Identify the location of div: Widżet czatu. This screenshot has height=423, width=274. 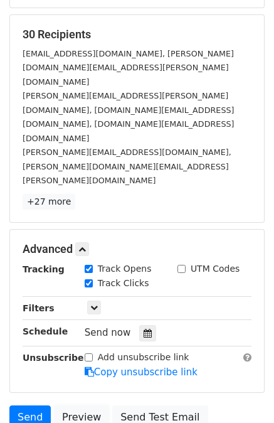
(243, 393).